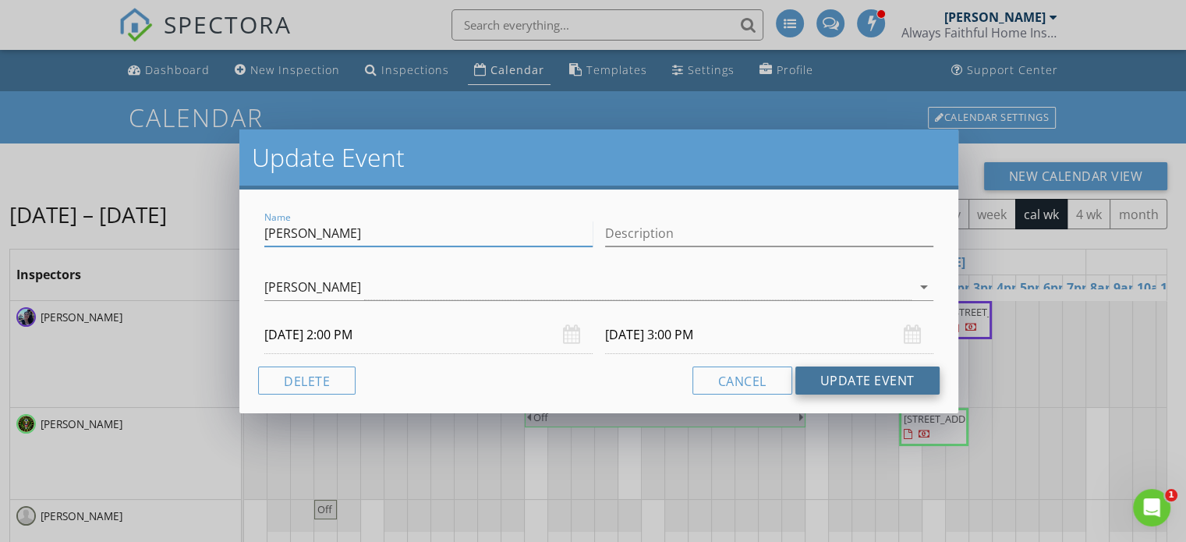 The width and height of the screenshot is (1186, 542). I want to click on h2: Update Event, so click(599, 158).